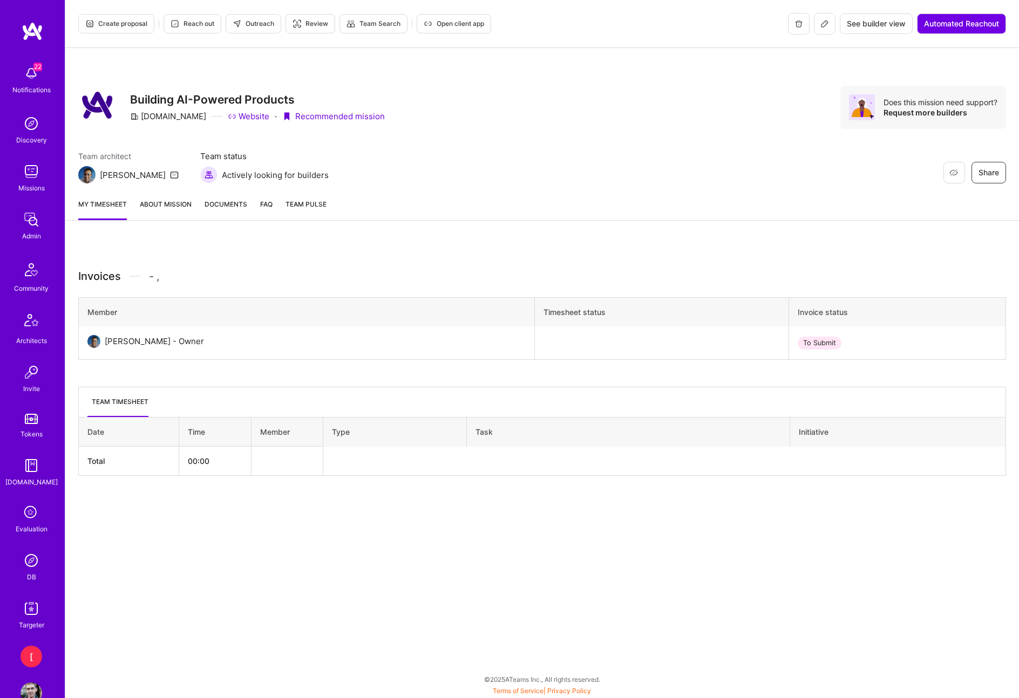  What do you see at coordinates (31, 609) in the screenshot?
I see `img: Skill Targeter` at bounding box center [31, 609].